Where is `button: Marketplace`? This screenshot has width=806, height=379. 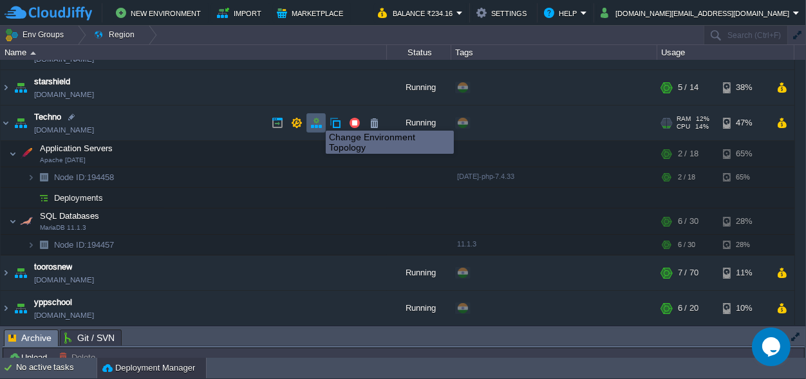 button: Marketplace is located at coordinates (311, 13).